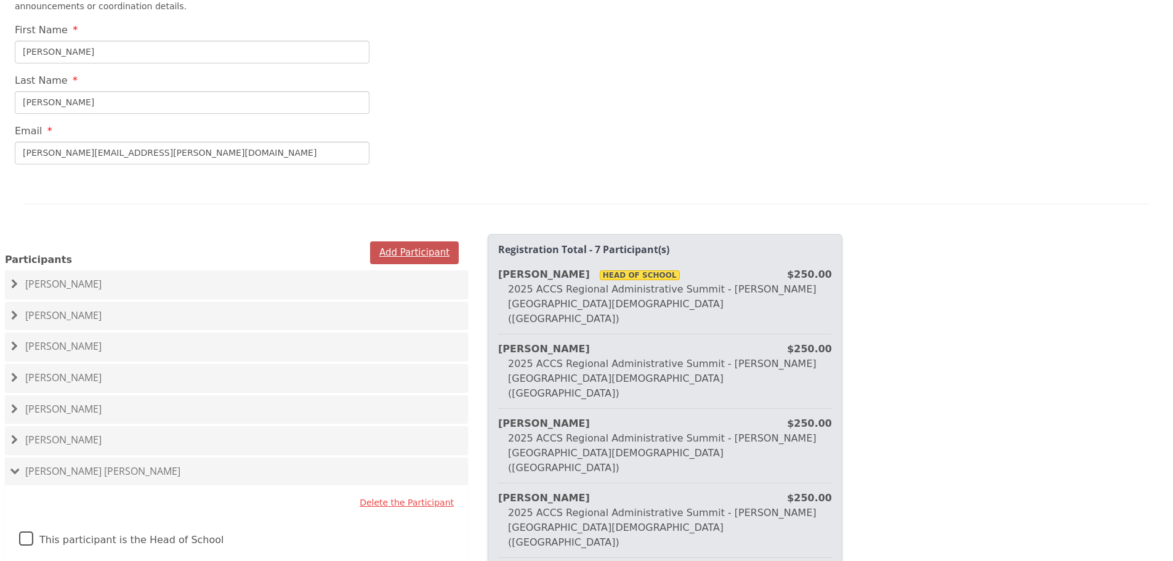 The height and width of the screenshot is (561, 1173). Describe the element at coordinates (414, 252) in the screenshot. I see `button: Add Participant` at that location.